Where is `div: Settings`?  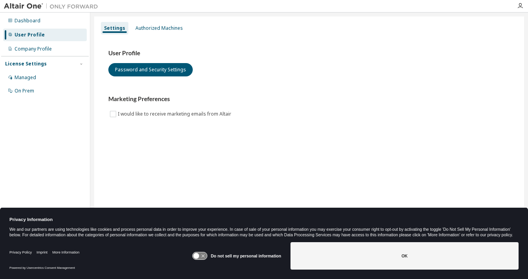
div: Settings is located at coordinates (115, 28).